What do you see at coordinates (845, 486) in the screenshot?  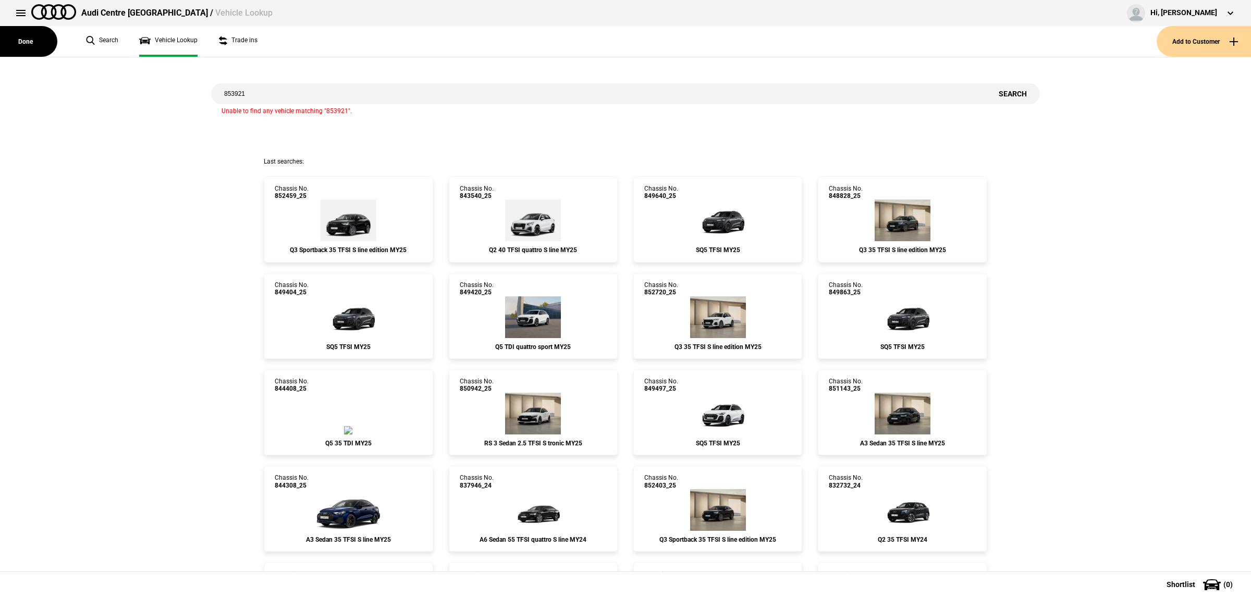 I see `span: 832732_24` at bounding box center [845, 486].